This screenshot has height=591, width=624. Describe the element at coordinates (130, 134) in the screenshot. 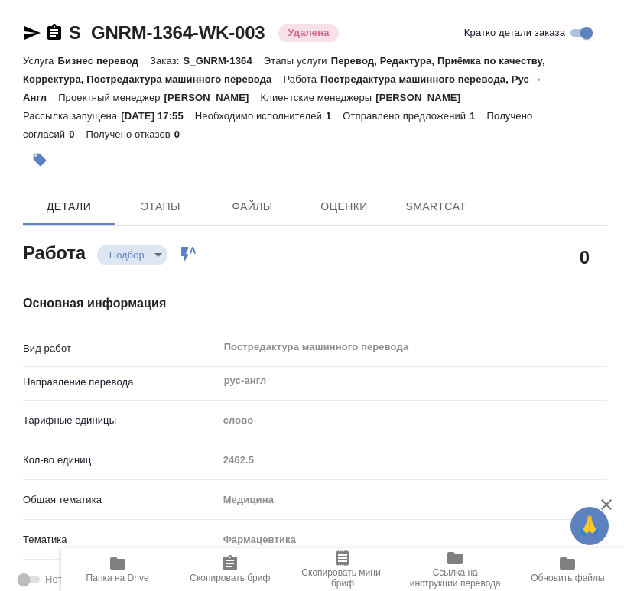

I see `p: Получено отказов` at that location.